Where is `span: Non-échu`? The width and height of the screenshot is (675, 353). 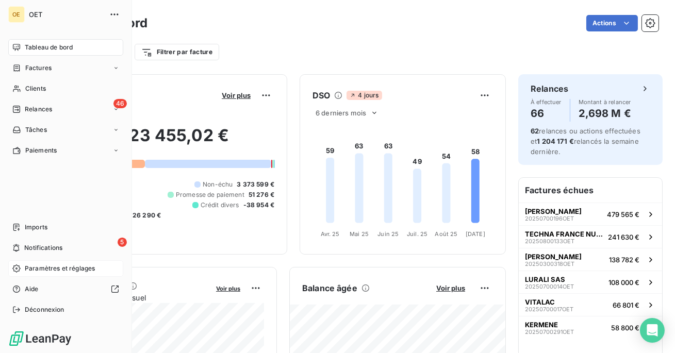
span: Non-échu is located at coordinates (218, 185).